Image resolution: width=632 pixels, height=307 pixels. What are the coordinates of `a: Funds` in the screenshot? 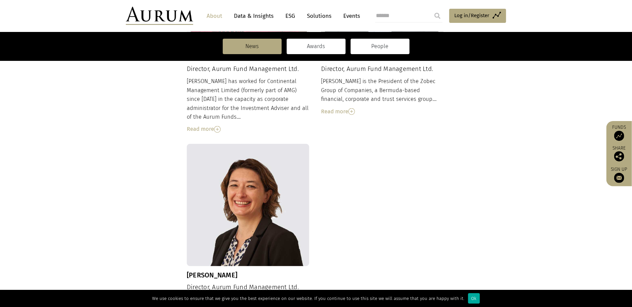 It's located at (619, 133).